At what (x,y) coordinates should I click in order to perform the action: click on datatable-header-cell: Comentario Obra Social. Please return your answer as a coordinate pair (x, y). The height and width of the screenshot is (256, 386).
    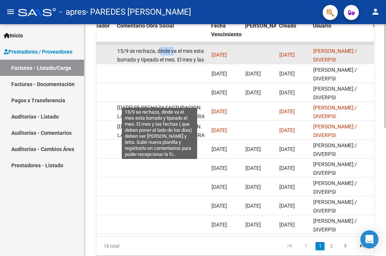
    Looking at the image, I should click on (161, 34).